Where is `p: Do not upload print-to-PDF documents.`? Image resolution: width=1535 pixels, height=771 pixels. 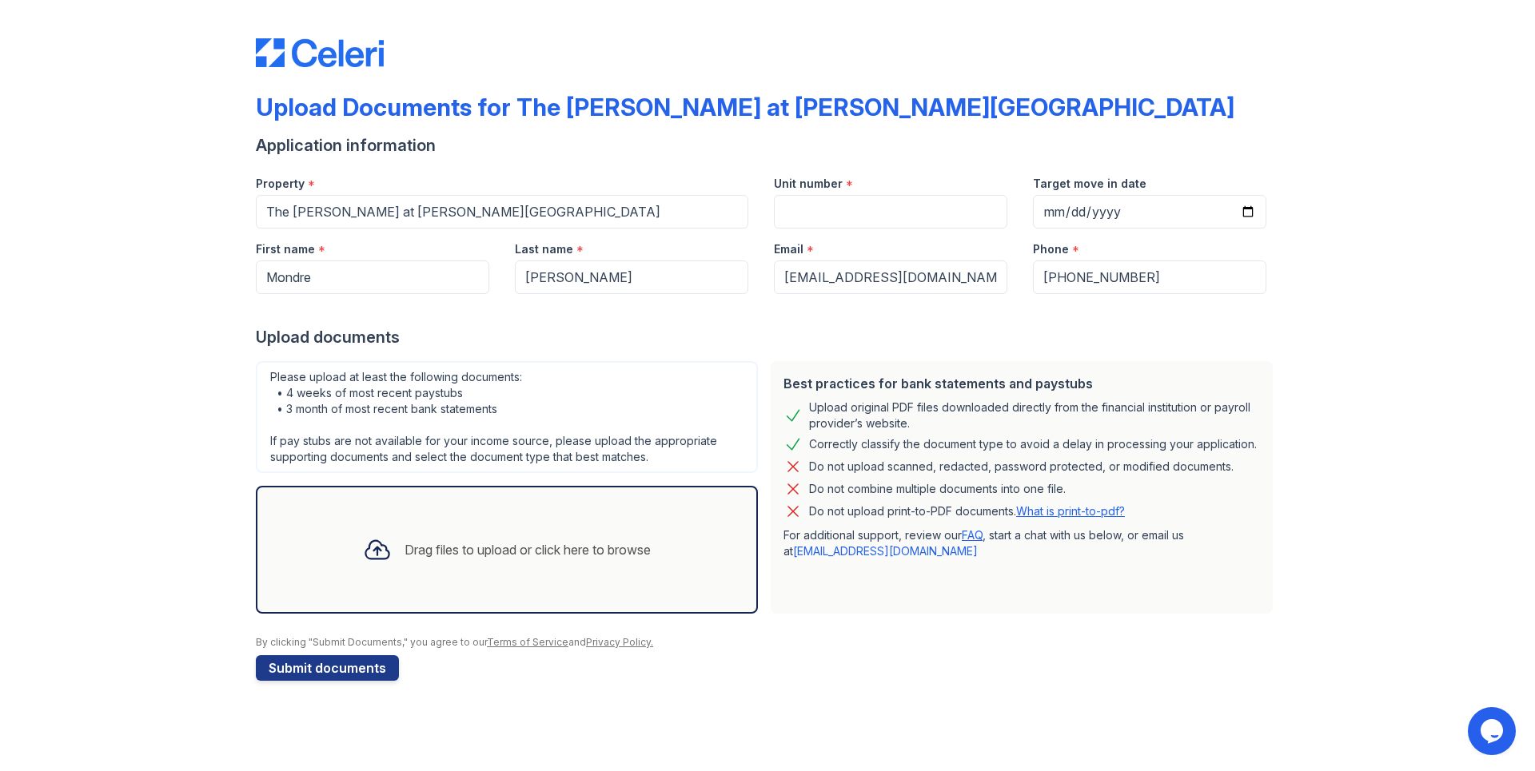 p: Do not upload print-to-PDF documents. is located at coordinates (966, 512).